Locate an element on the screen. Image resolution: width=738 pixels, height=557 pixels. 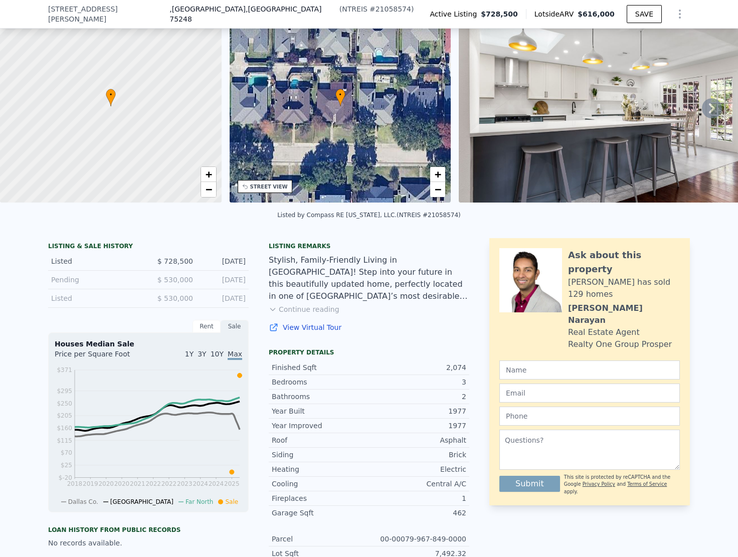
div: Sale is located at coordinates (235, 327).